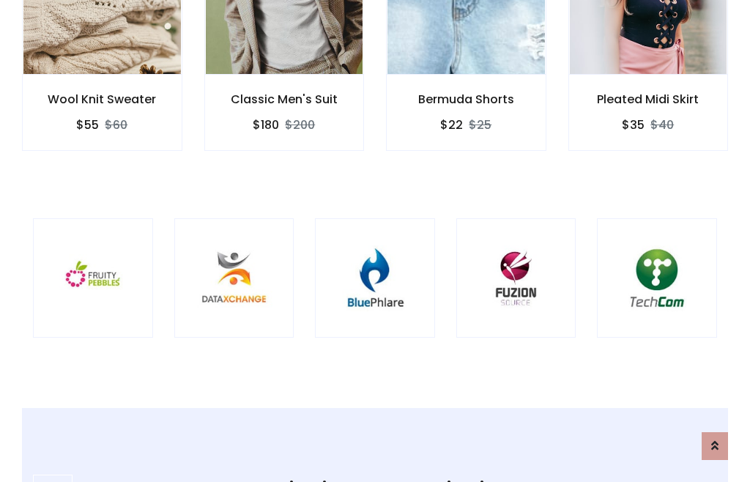 This screenshot has height=482, width=750. Describe the element at coordinates (662, 125) in the screenshot. I see `del: $40` at that location.